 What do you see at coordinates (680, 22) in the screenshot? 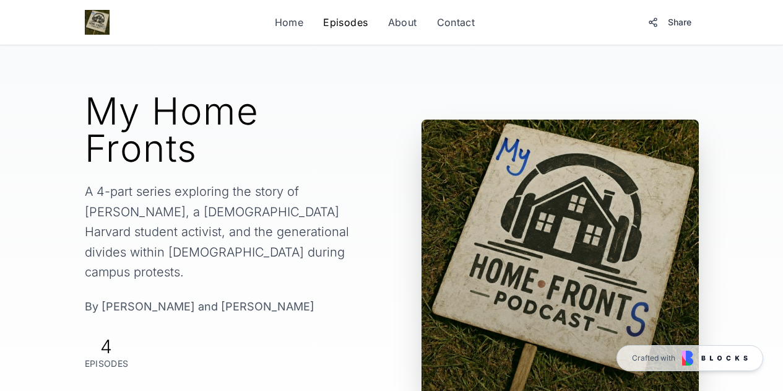
I see `span: Share` at bounding box center [680, 22].